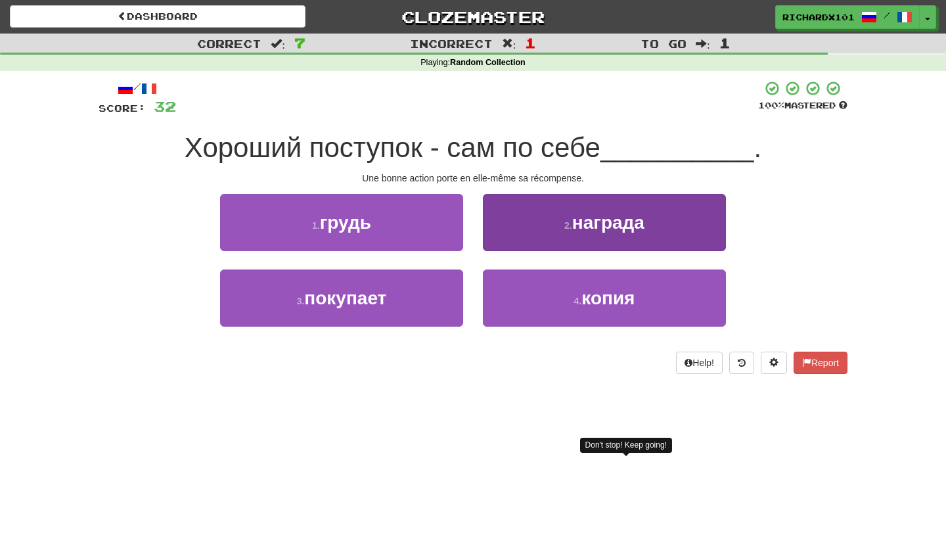 The width and height of the screenshot is (946, 539). What do you see at coordinates (473, 178) in the screenshot?
I see `div: Une bonne action porte en elle-même sa récompense.` at bounding box center [473, 178].